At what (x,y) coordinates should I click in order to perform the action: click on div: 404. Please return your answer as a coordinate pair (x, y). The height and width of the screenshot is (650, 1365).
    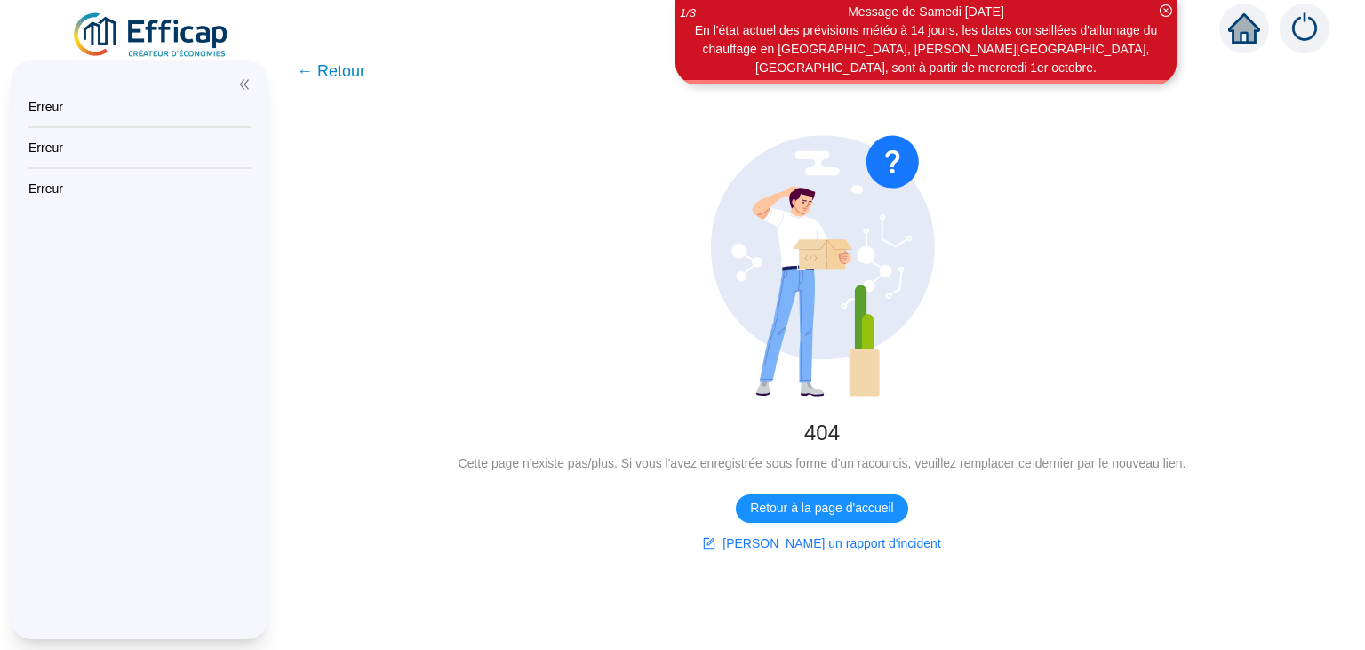
    Looking at the image, I should click on (822, 433).